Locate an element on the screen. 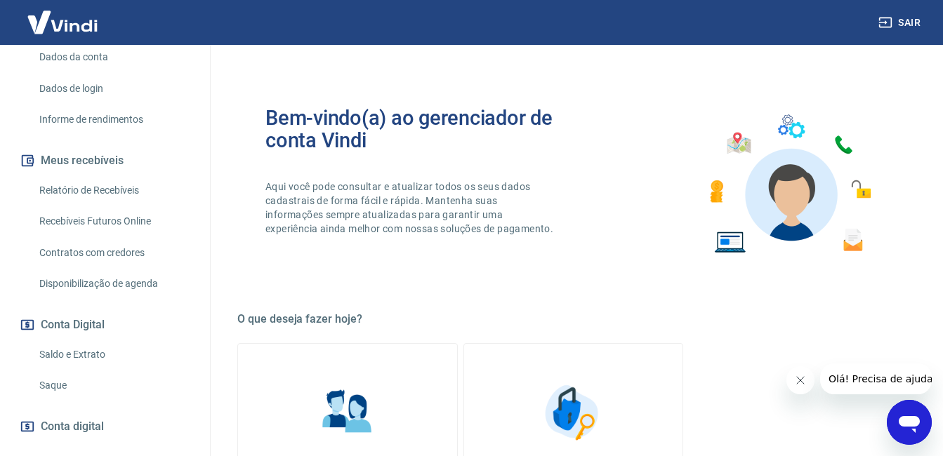 The height and width of the screenshot is (456, 943). a: Contratos com credores is located at coordinates (113, 253).